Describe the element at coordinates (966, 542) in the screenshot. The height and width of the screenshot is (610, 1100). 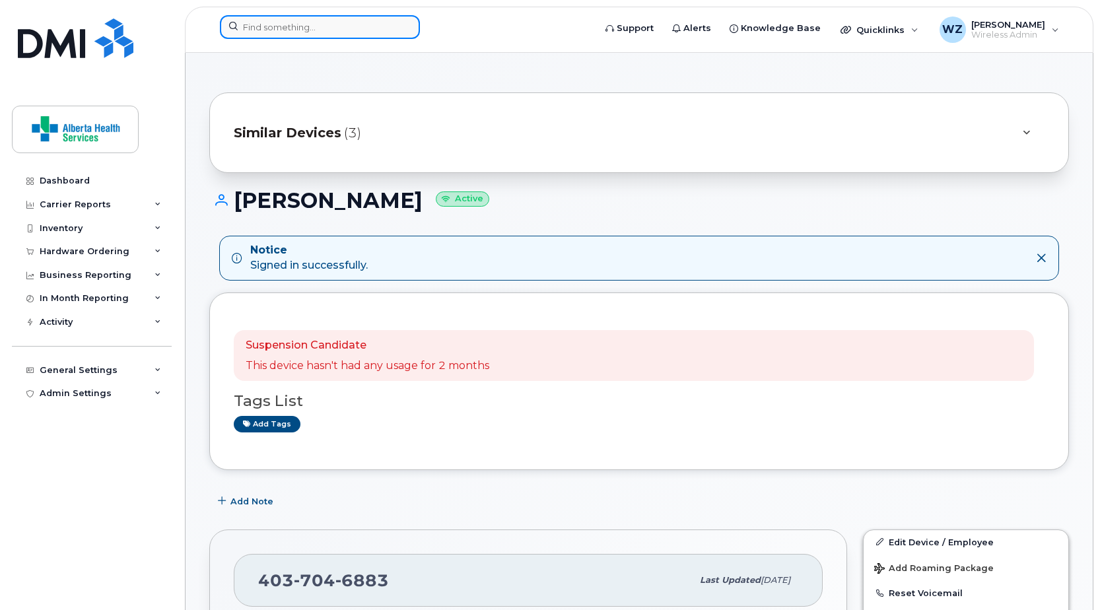
I see `a: Edit Device / Employee` at that location.